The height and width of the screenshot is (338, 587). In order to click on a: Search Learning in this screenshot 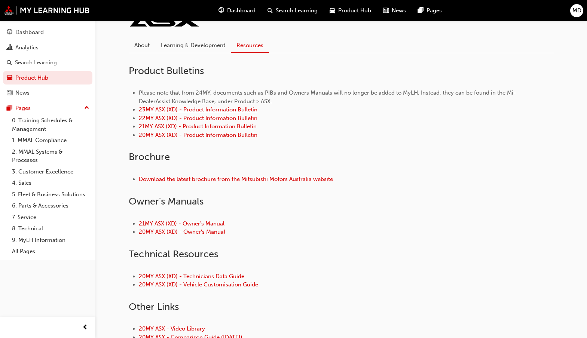, I will do `click(48, 62)`.